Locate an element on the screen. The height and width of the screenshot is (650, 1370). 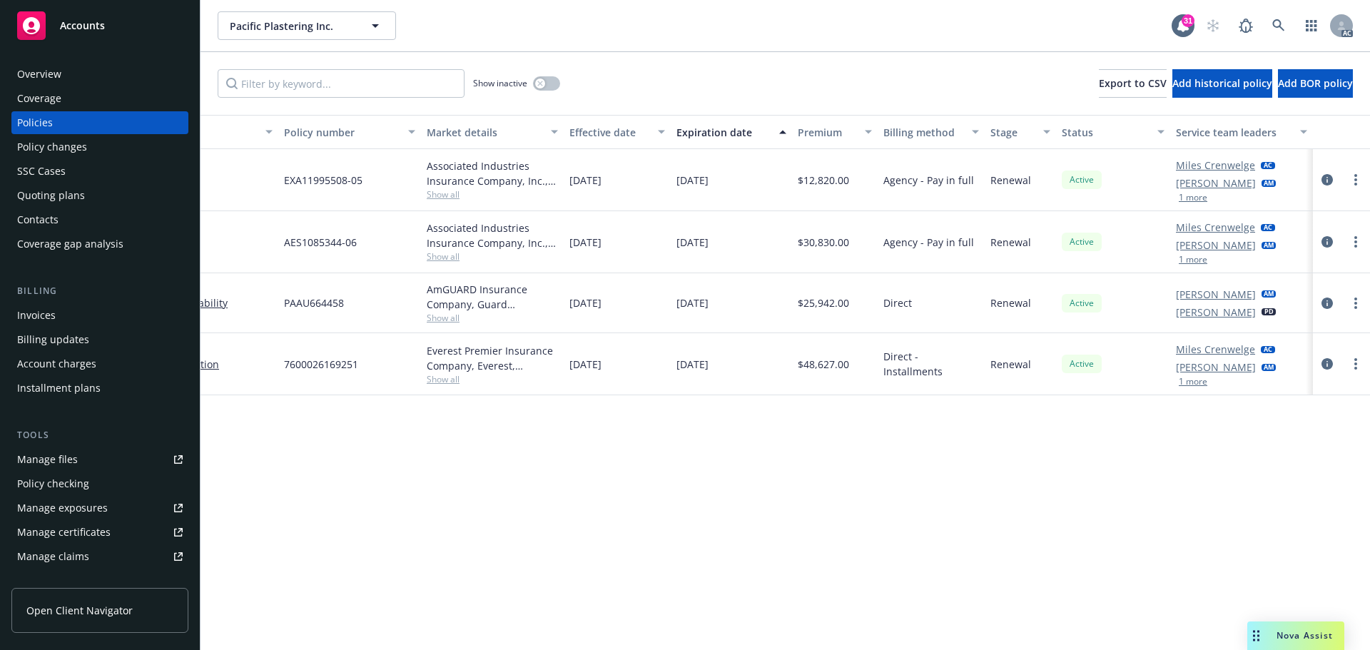
span: EXA11995508-05 is located at coordinates (323, 180).